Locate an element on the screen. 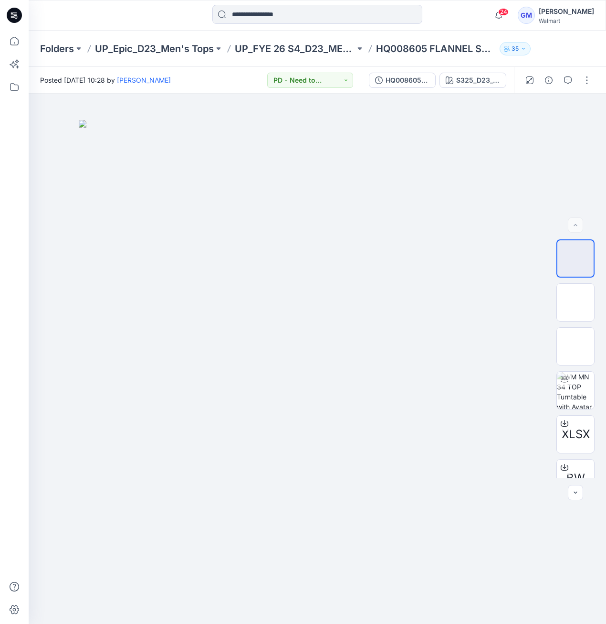 The width and height of the screenshot is (606, 624). a: UP_Epic_D23_Men's Tops is located at coordinates (154, 49).